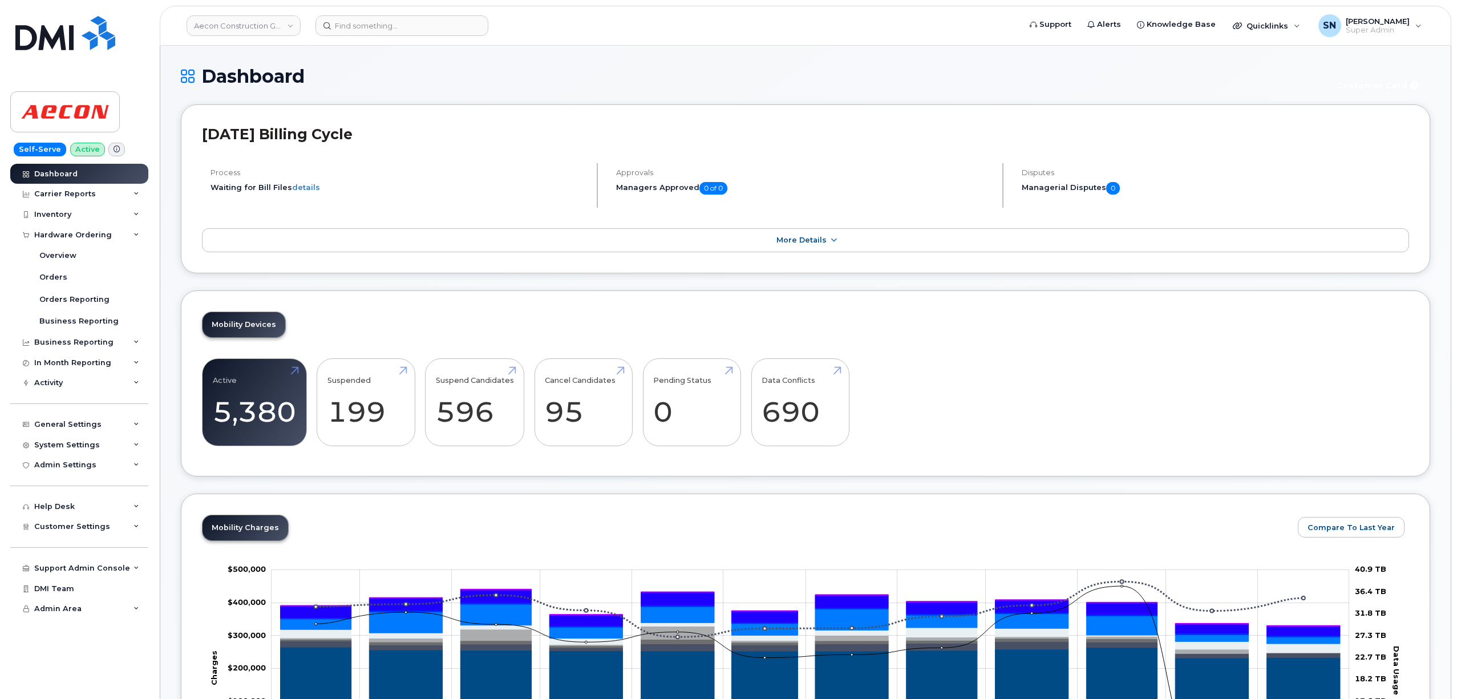  I want to click on g: Features, so click(809, 623).